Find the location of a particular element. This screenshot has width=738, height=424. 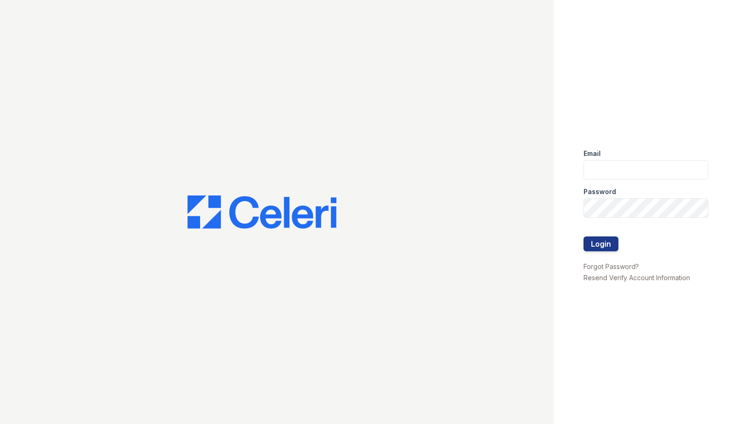

label: Password is located at coordinates (600, 192).